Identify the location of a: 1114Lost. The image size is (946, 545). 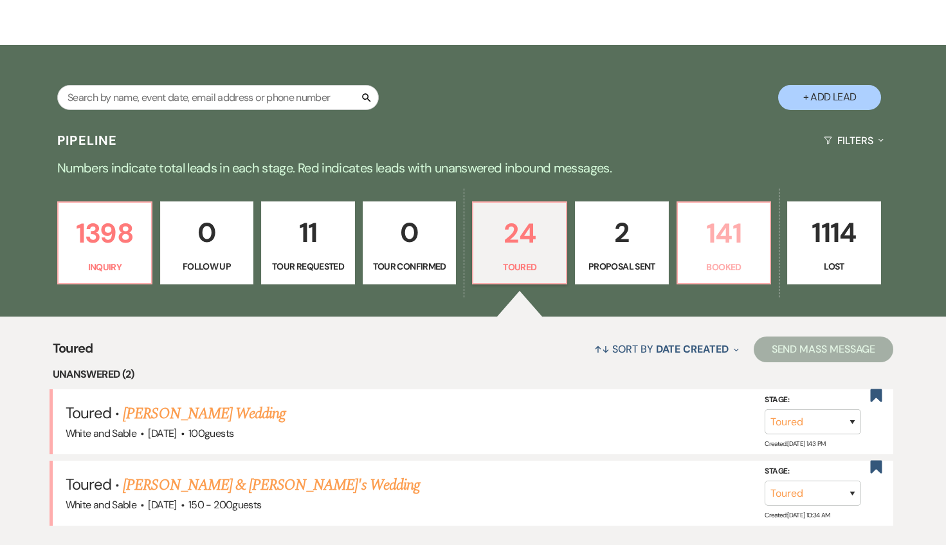
(834, 243).